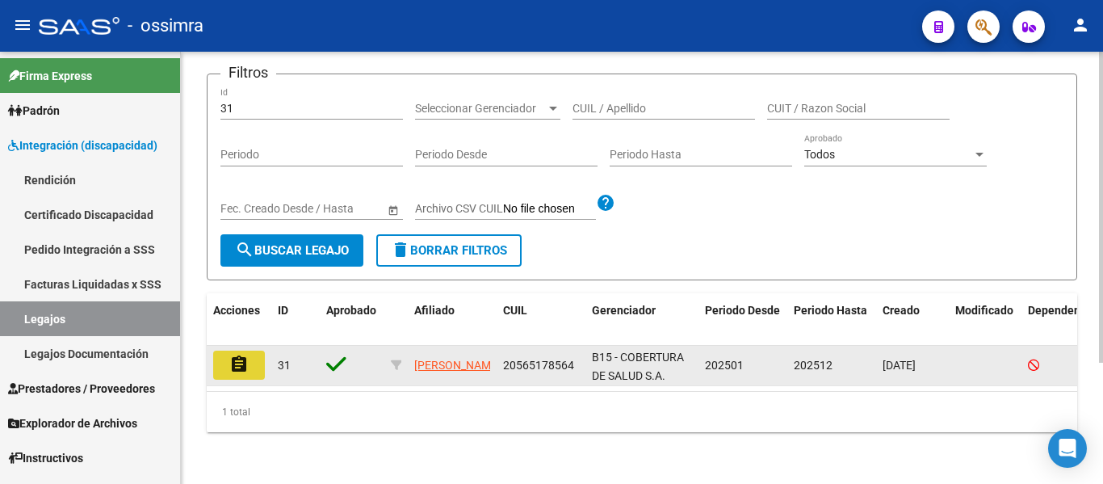  Describe the element at coordinates (23, 25) in the screenshot. I see `mat-icon: menu` at that location.